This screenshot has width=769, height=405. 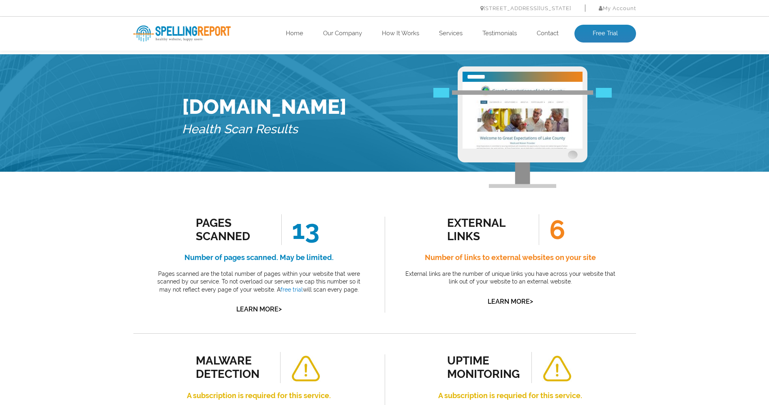 What do you see at coordinates (510, 258) in the screenshot?
I see `h4: Number of links to external websites on your site` at bounding box center [510, 258].